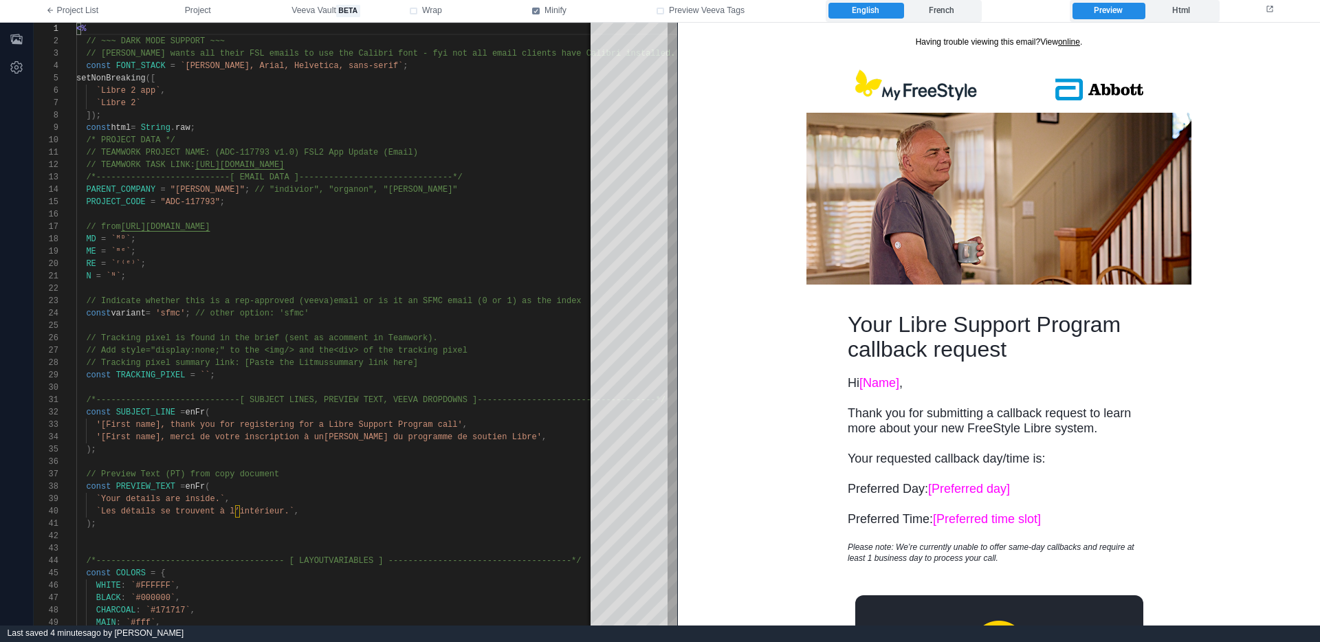 This screenshot has width=1320, height=642. Describe the element at coordinates (225, 64) in the screenshot. I see `img: MyFreeStyle` at that location.